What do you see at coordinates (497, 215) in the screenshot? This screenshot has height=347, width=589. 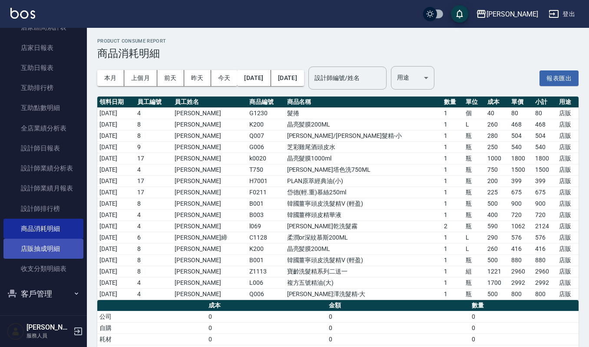 I see `td: 400` at bounding box center [497, 215].